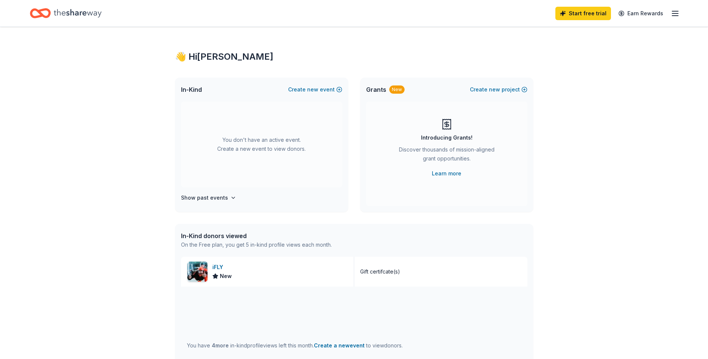 This screenshot has width=708, height=359. What do you see at coordinates (222, 267) in the screenshot?
I see `div: iFLY` at bounding box center [222, 267].